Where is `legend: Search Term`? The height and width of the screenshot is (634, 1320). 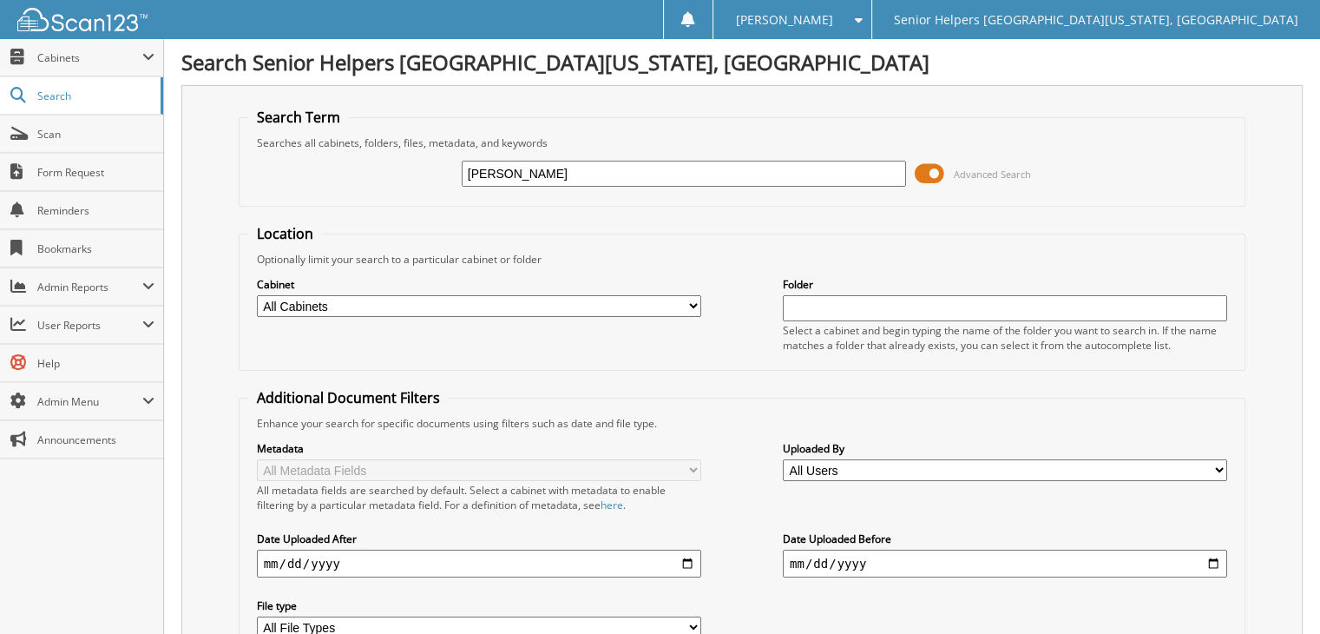
legend: Search Term is located at coordinates (299, 117).